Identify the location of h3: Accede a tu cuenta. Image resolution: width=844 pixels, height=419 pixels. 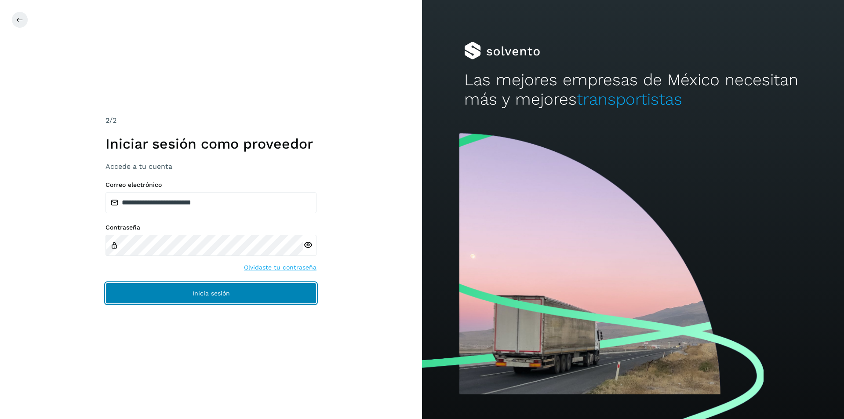
(211, 166).